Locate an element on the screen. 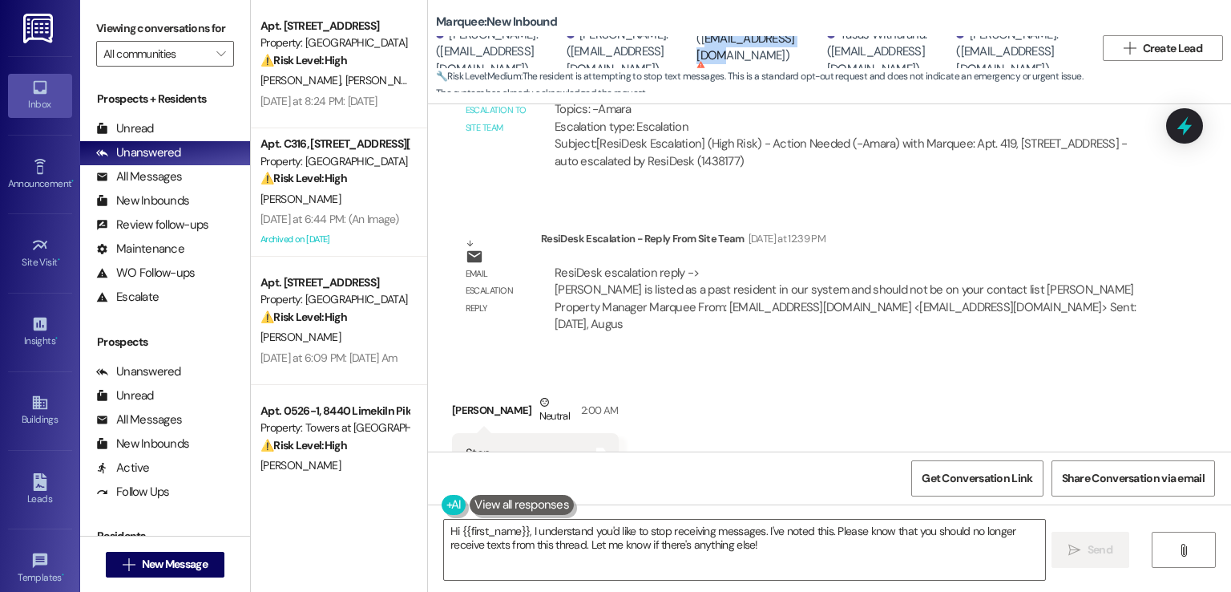  a: Leads is located at coordinates (40, 490).